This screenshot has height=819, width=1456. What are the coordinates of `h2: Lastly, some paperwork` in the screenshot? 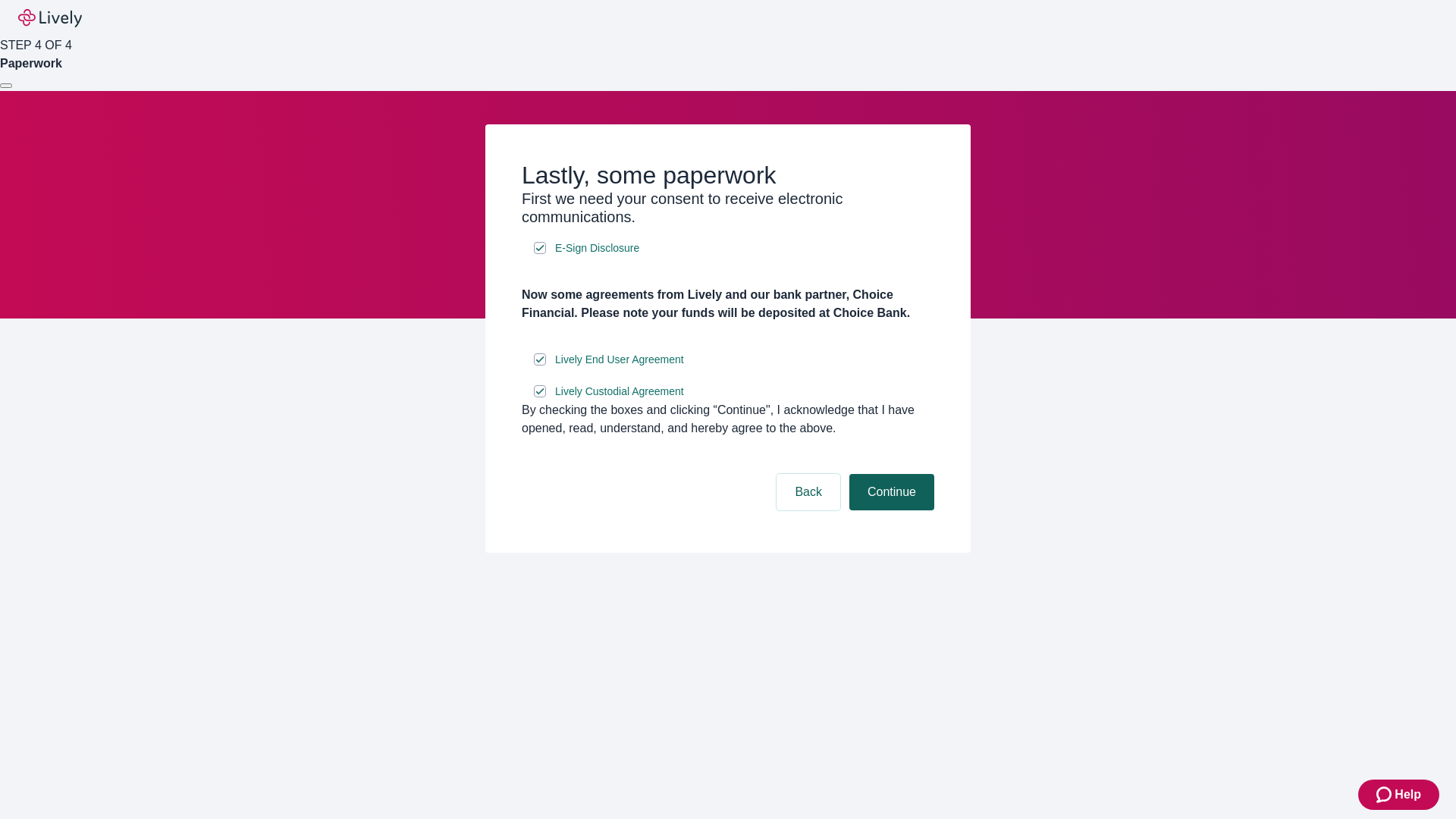 It's located at (728, 175).